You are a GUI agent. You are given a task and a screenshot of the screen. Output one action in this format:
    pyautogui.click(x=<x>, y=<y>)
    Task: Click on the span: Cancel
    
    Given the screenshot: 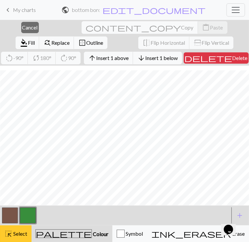 What is the action you would take?
    pyautogui.click(x=30, y=27)
    